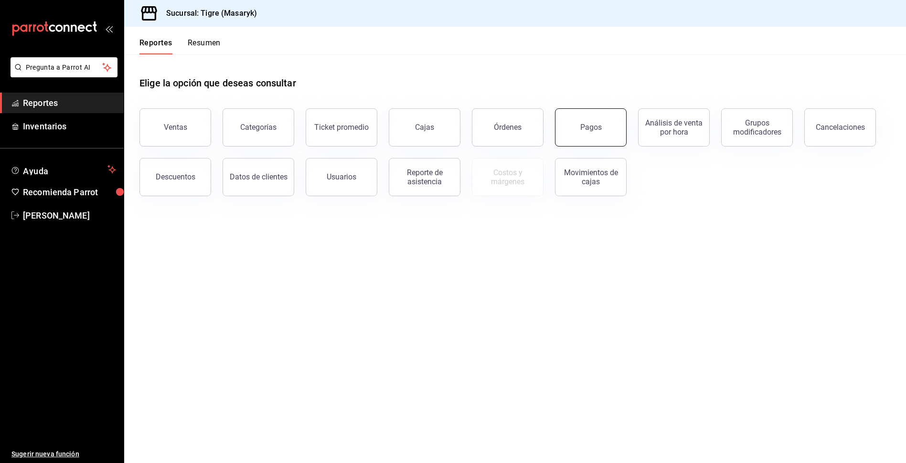 Image resolution: width=906 pixels, height=463 pixels. What do you see at coordinates (840, 128) in the screenshot?
I see `button: Cancelaciones` at bounding box center [840, 128].